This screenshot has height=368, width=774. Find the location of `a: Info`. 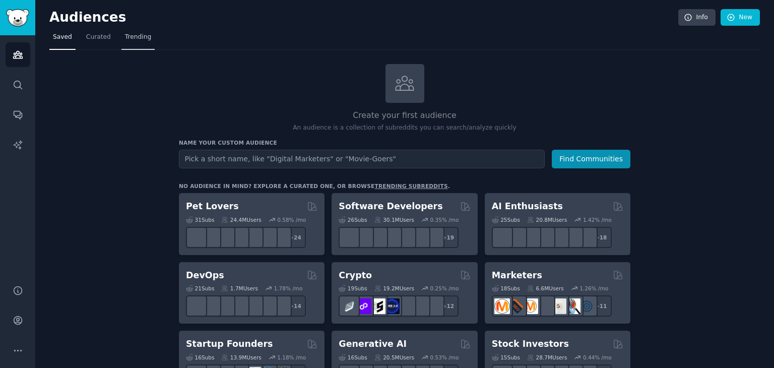

a: Info is located at coordinates (697, 18).